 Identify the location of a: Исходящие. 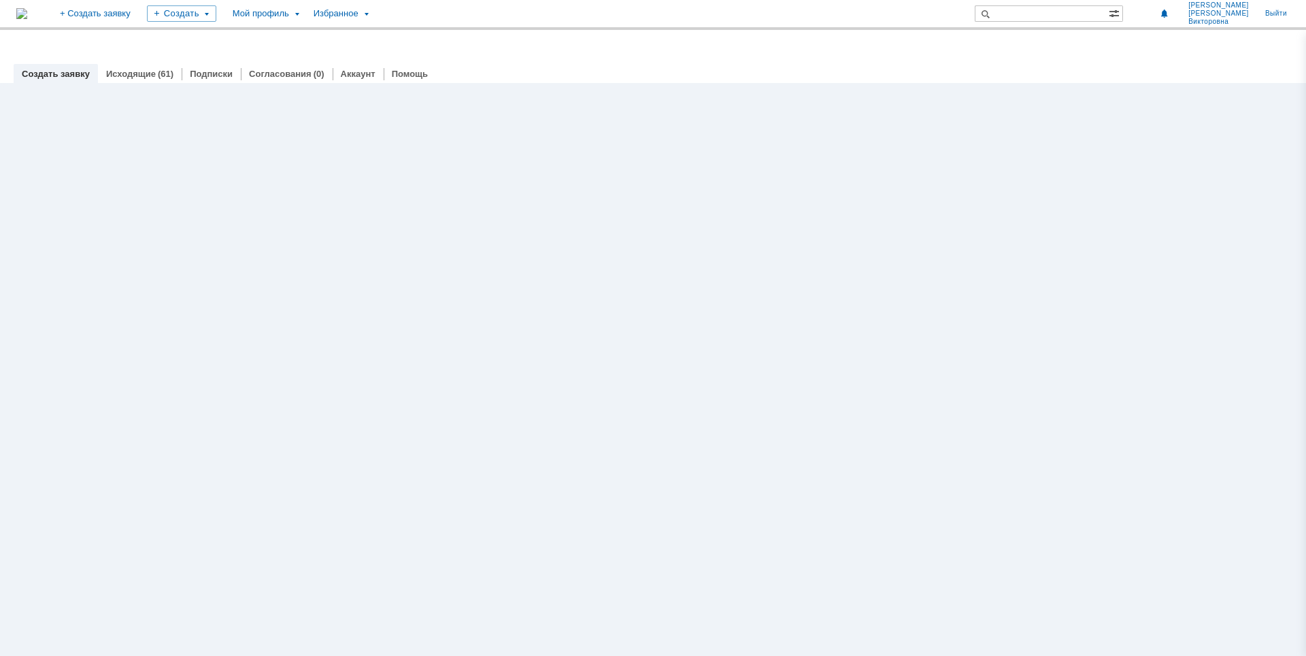
(131, 73).